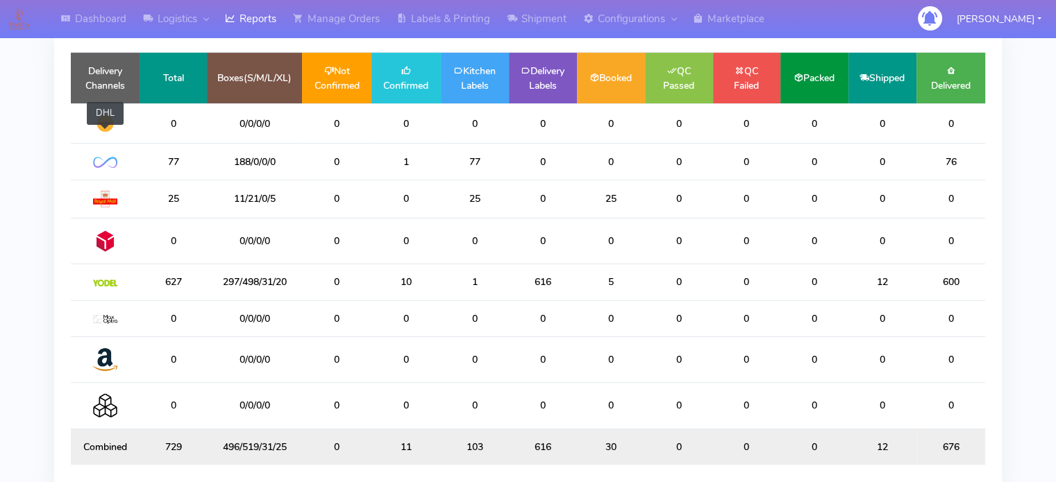 This screenshot has height=482, width=1056. I want to click on td: QC Passed, so click(679, 78).